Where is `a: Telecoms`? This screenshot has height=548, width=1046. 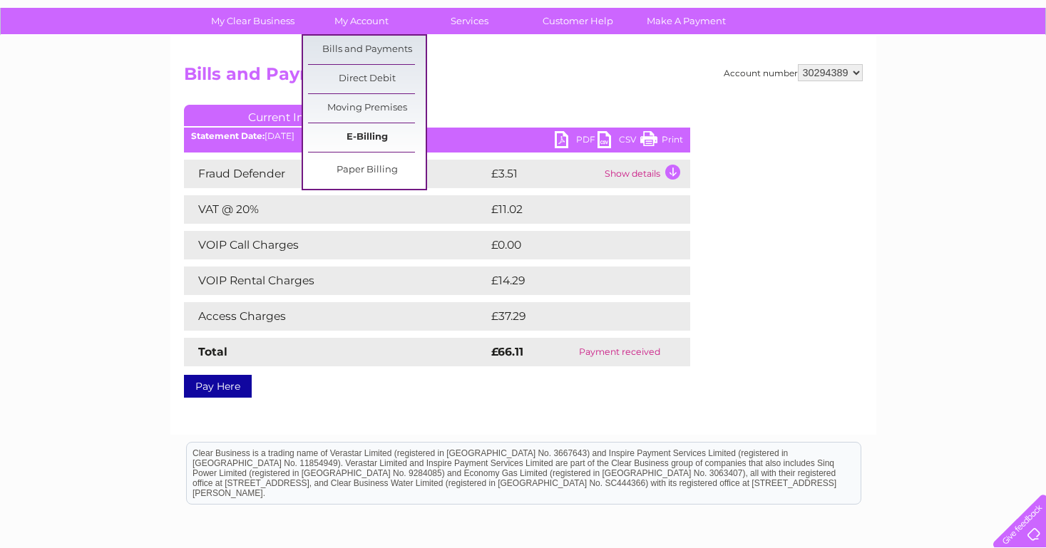 a: Telecoms is located at coordinates (892, 66).